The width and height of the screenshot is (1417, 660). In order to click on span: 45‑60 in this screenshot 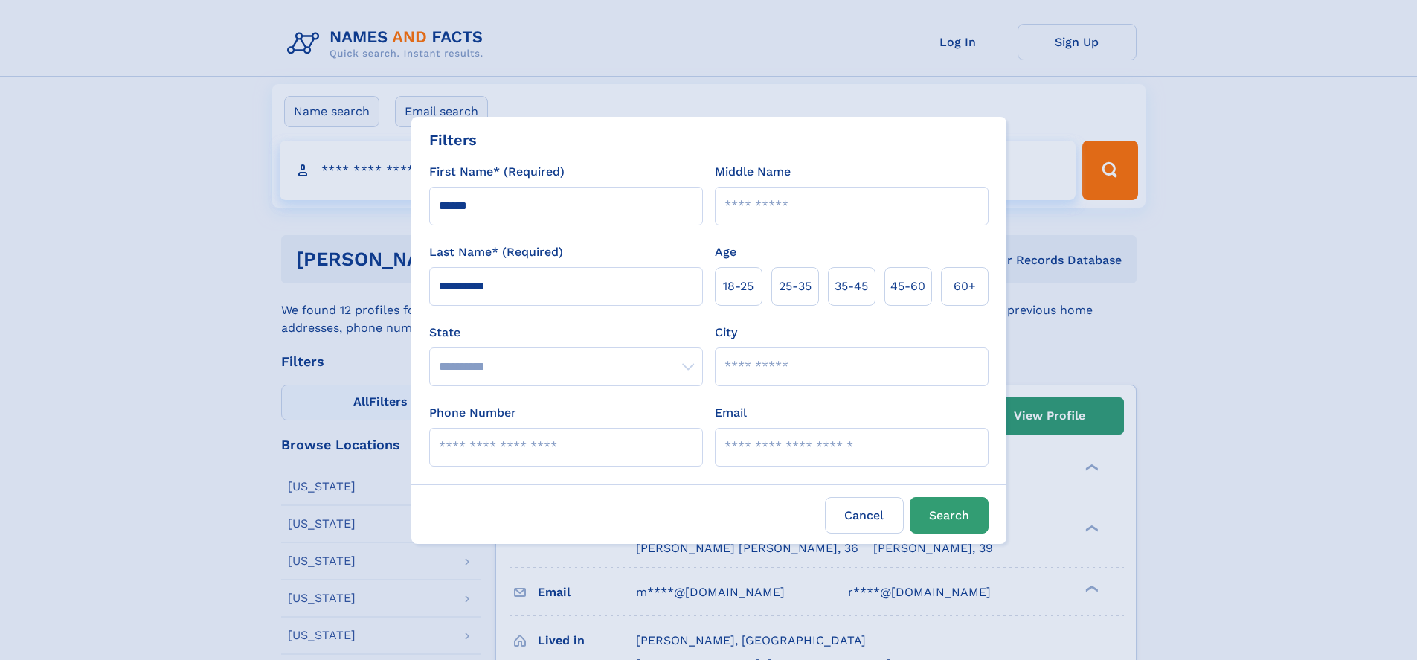, I will do `click(907, 286)`.